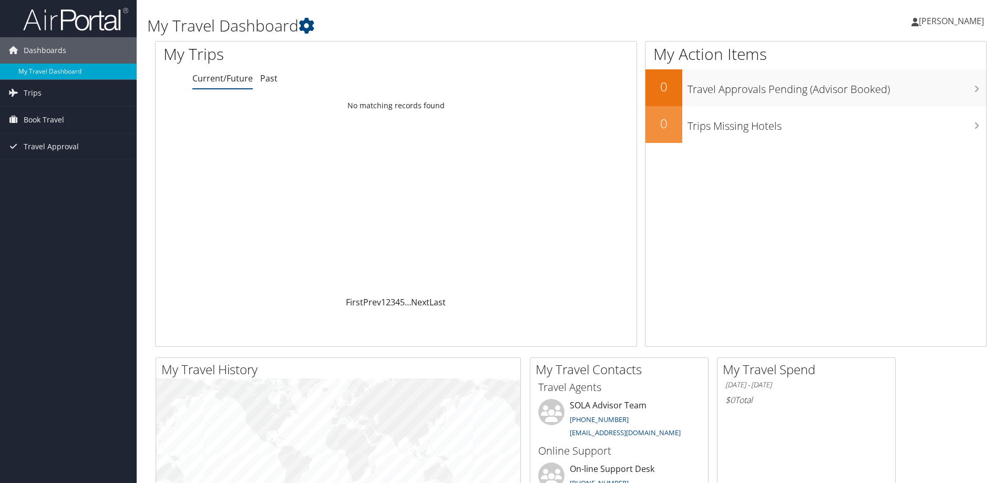 This screenshot has height=483, width=1005. Describe the element at coordinates (815, 88) in the screenshot. I see `a: 0Travel Approvals Pending (Advisor Booked)` at that location.